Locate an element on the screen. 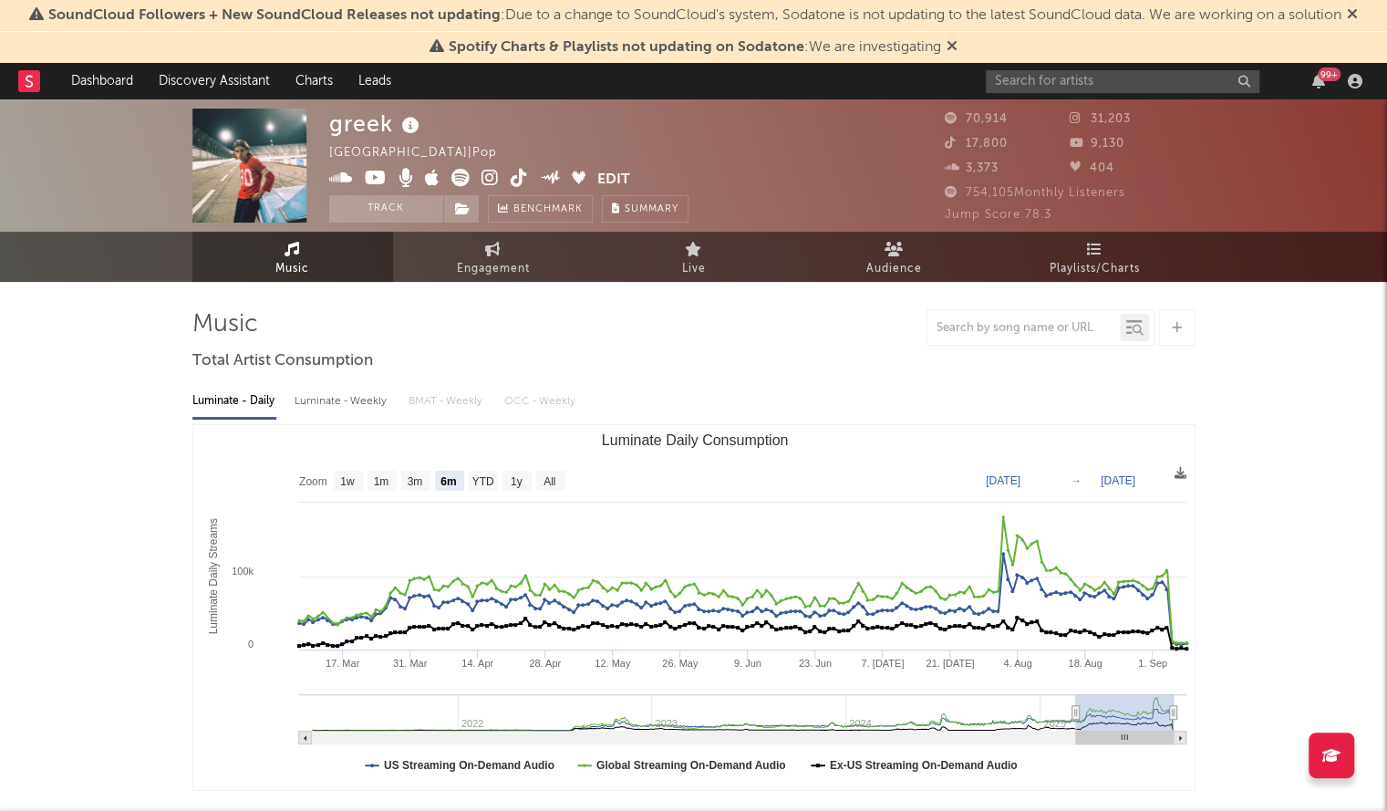  text: All is located at coordinates (549, 481).